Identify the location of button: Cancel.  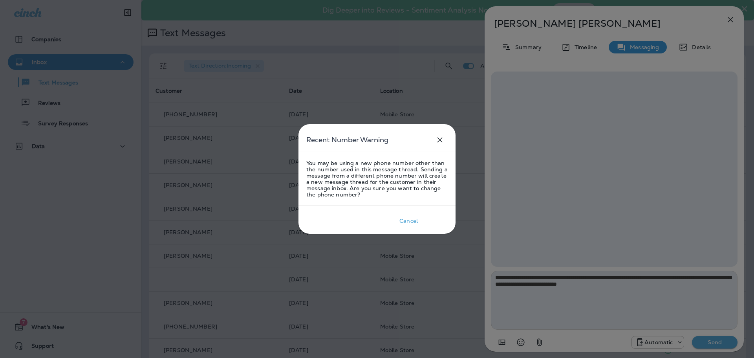
(408, 221).